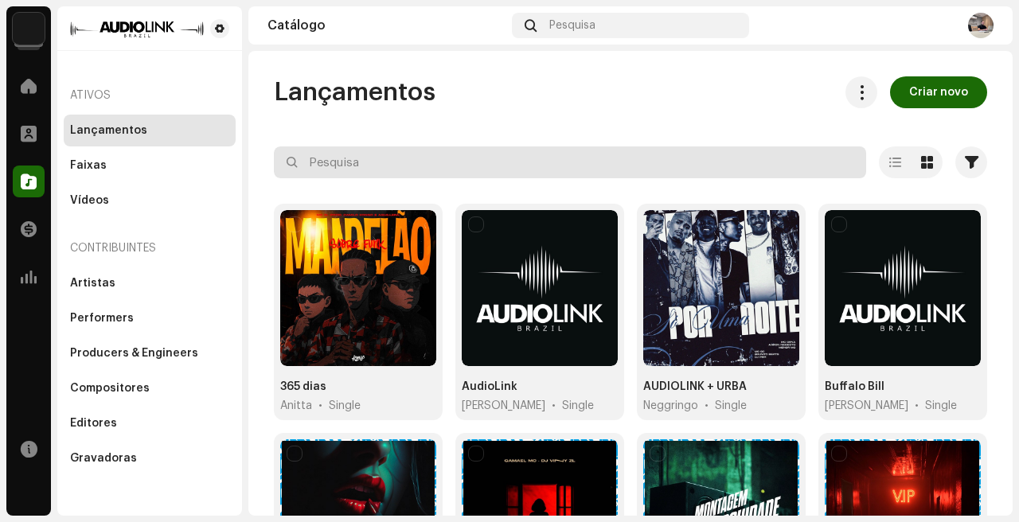  Describe the element at coordinates (102, 318) in the screenshot. I see `div: Performers` at that location.